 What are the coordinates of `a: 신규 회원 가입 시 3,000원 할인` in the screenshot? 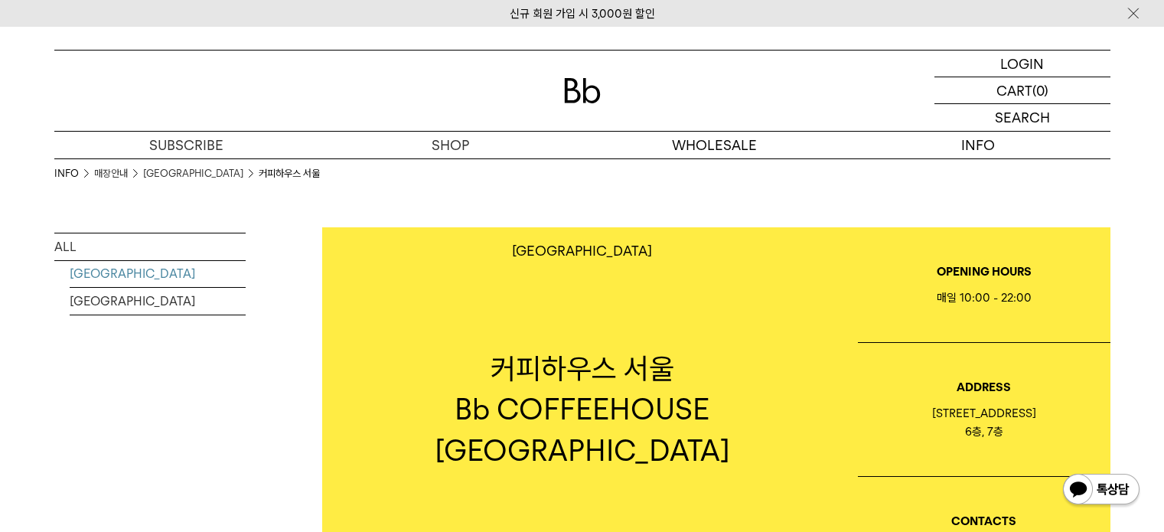 It's located at (582, 14).